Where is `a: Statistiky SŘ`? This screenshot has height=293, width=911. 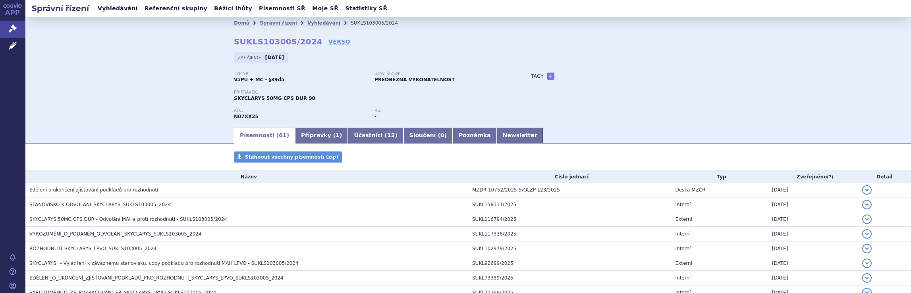 a: Statistiky SŘ is located at coordinates (366, 8).